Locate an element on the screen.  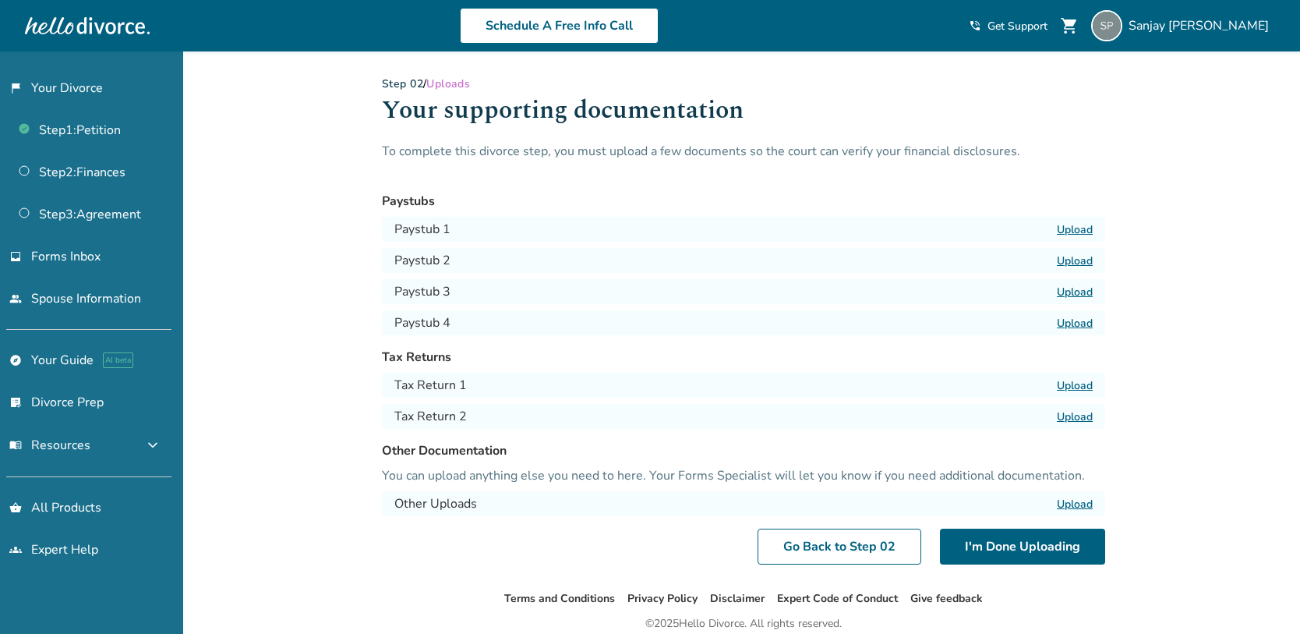
h4: Paystub 3 is located at coordinates (423, 292).